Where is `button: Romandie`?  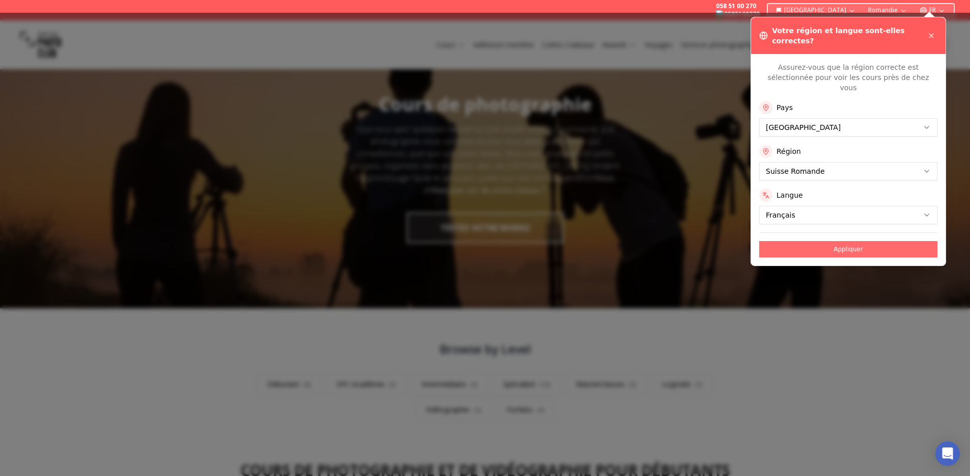
button: Romandie is located at coordinates (888, 10).